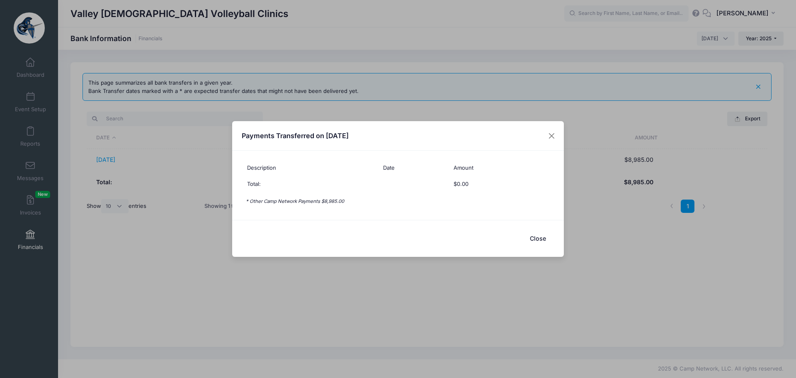 The width and height of the screenshot is (796, 378). I want to click on th: Date, so click(414, 168).